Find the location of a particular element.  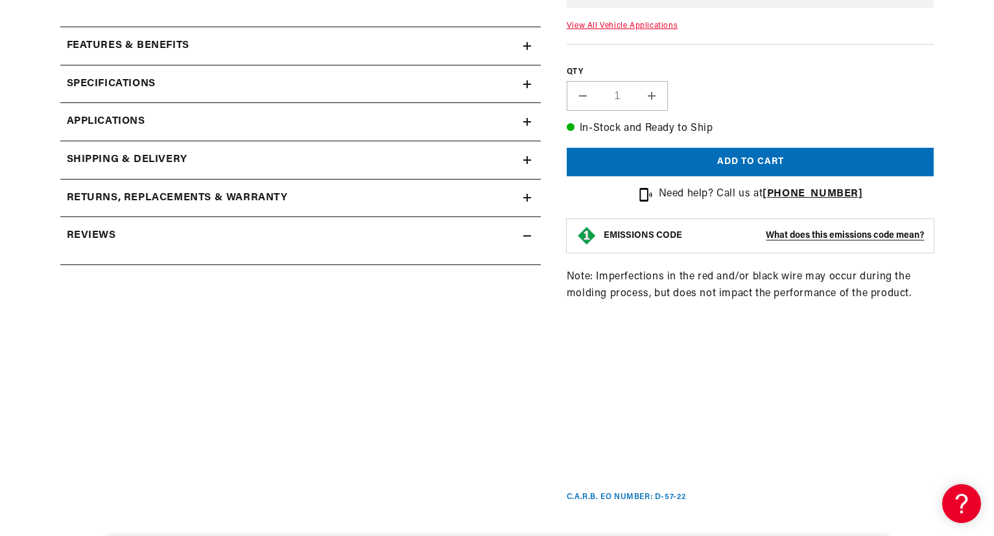

img: Emissions code is located at coordinates (587, 236).